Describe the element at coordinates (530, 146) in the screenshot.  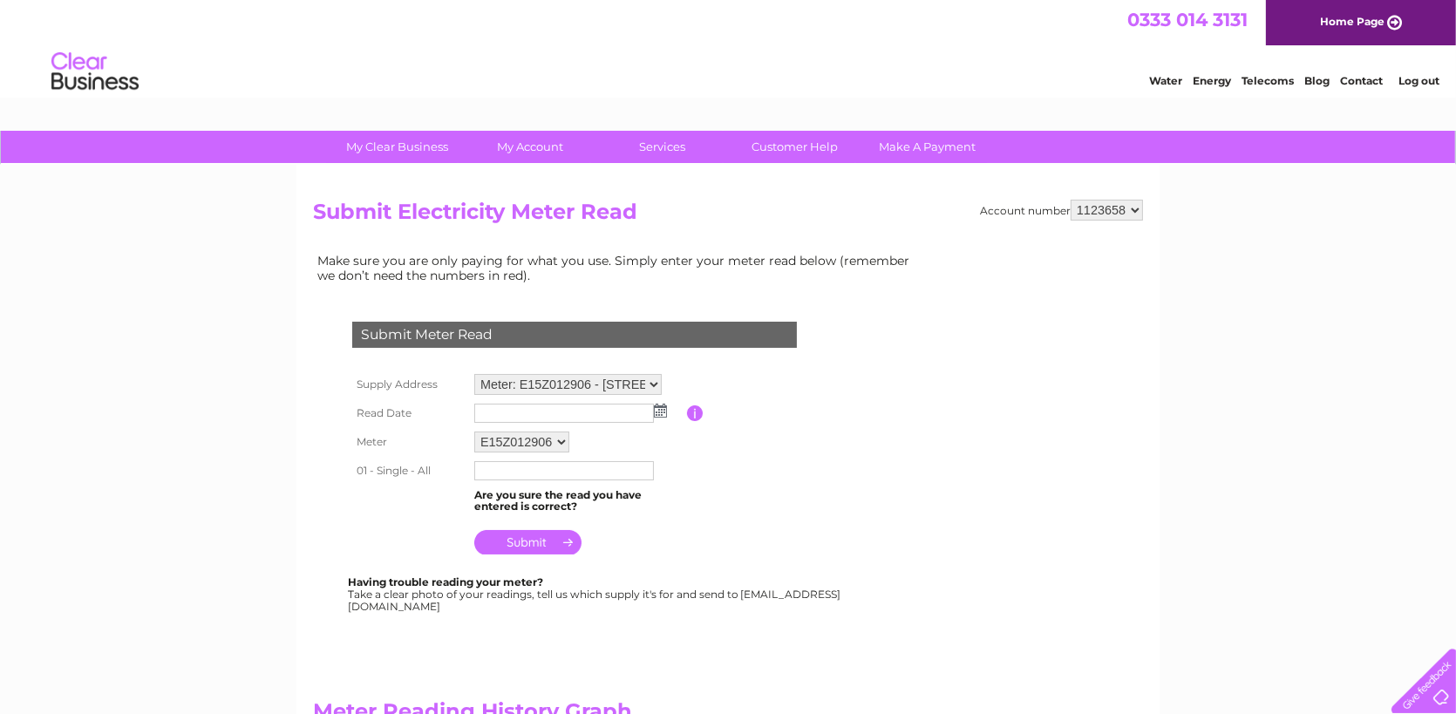
I see `a: My Account` at that location.